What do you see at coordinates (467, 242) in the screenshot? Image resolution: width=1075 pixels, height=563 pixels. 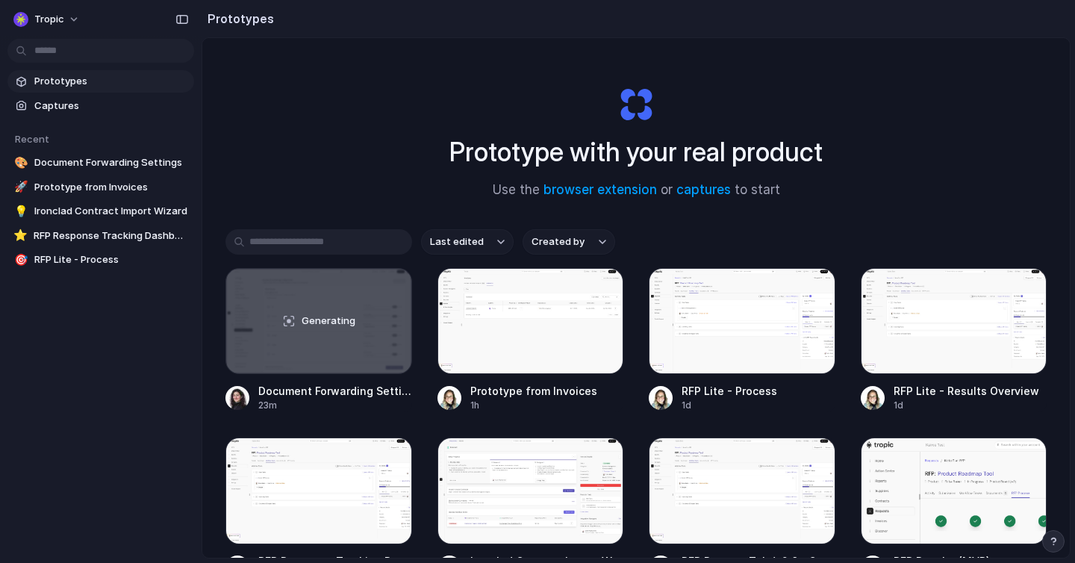 I see `button: Last edited` at bounding box center [467, 242].